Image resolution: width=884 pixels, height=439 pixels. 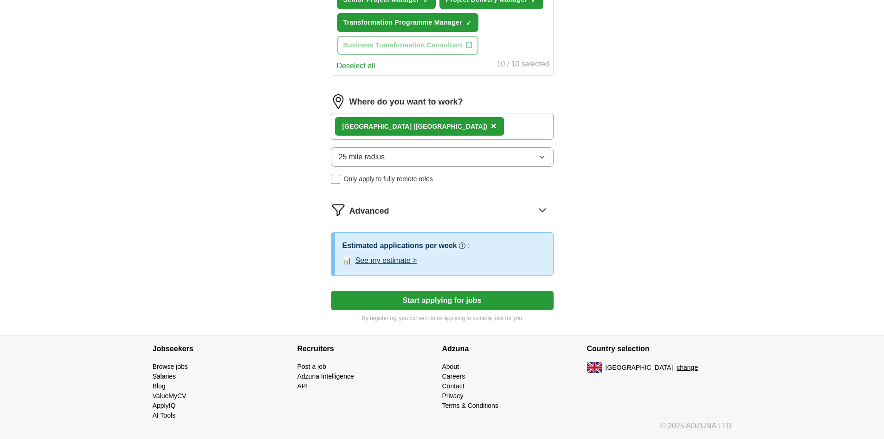 I want to click on span: Only apply to fully remote roles, so click(x=389, y=179).